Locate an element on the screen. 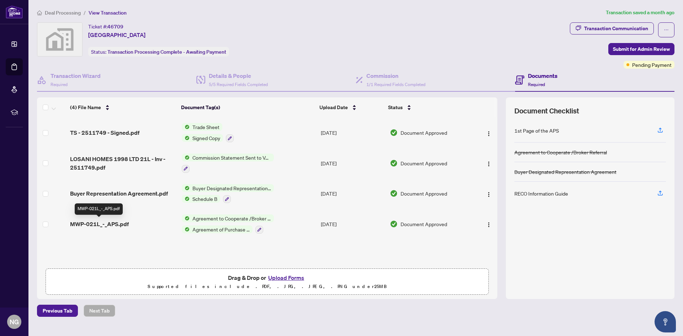 This screenshot has width=683, height=336. div: 1st Page of the APS is located at coordinates (537, 131).